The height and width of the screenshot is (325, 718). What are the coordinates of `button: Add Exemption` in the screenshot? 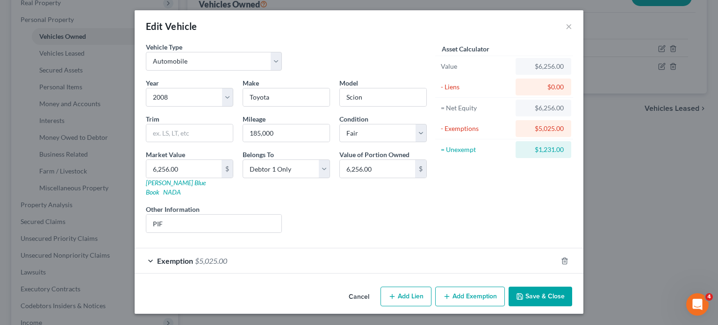 It's located at (470, 296).